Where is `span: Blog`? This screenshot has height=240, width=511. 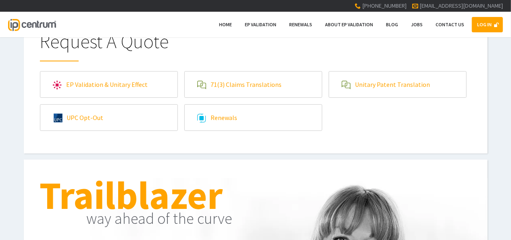 span: Blog is located at coordinates (392, 24).